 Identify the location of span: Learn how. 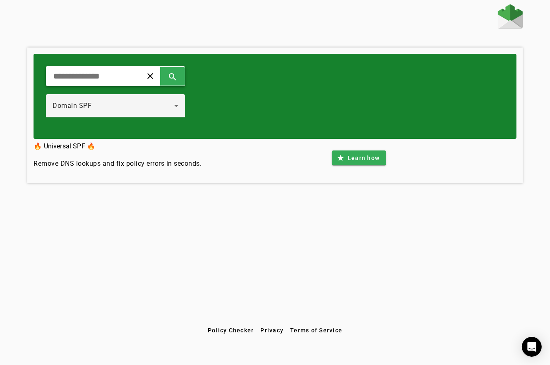
(363, 158).